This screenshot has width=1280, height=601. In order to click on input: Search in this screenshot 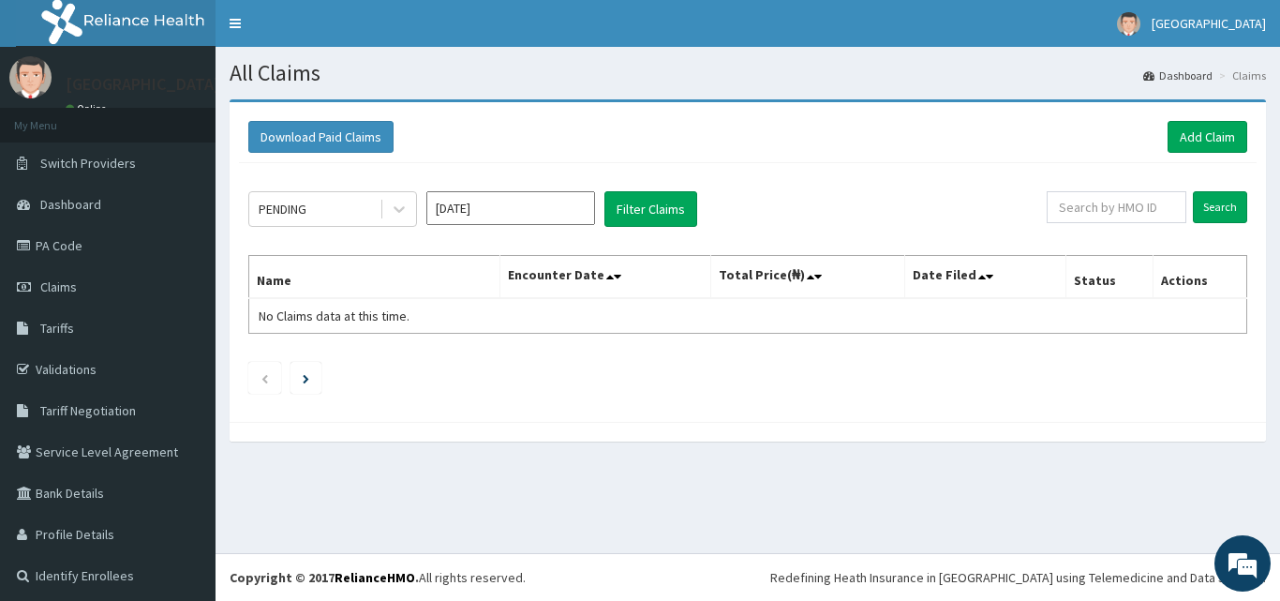, I will do `click(1220, 207)`.